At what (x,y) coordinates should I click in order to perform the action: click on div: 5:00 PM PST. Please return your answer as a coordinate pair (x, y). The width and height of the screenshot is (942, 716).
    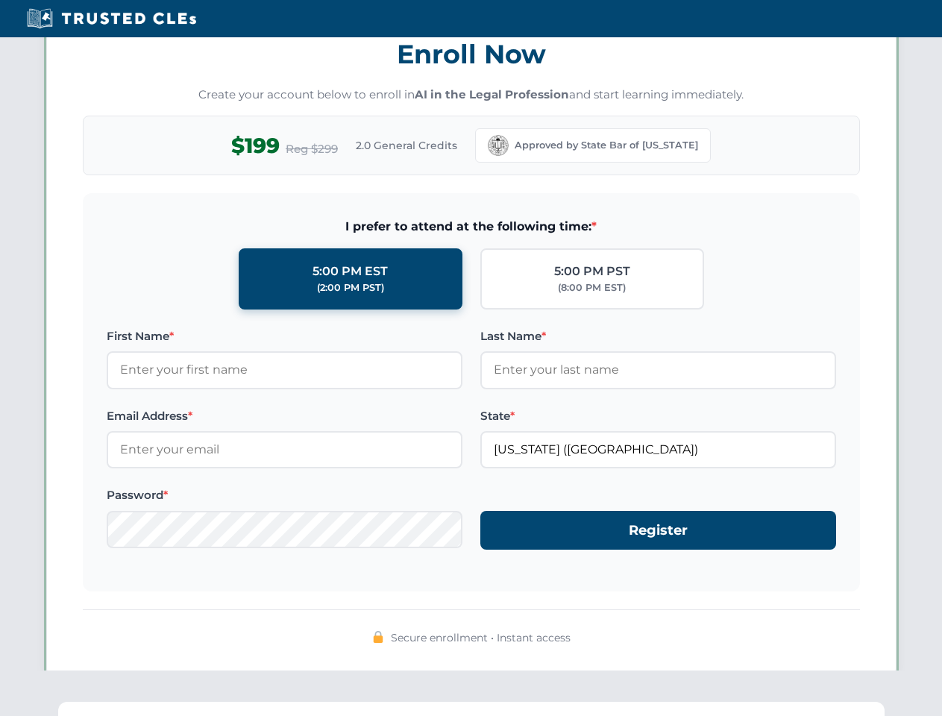
    Looking at the image, I should click on (592, 271).